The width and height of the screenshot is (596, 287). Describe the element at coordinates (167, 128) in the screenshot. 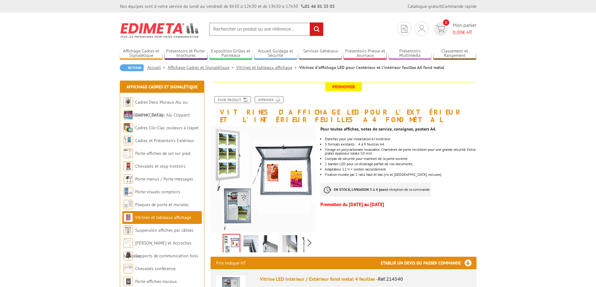

I see `a: Cadres Clic-Clac couleurs à clapet` at that location.